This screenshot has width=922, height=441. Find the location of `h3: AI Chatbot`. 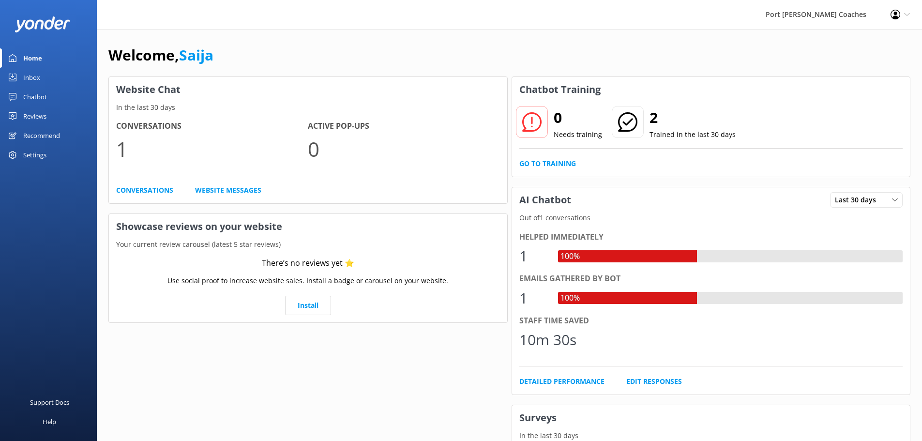

h3: AI Chatbot is located at coordinates (545, 200).